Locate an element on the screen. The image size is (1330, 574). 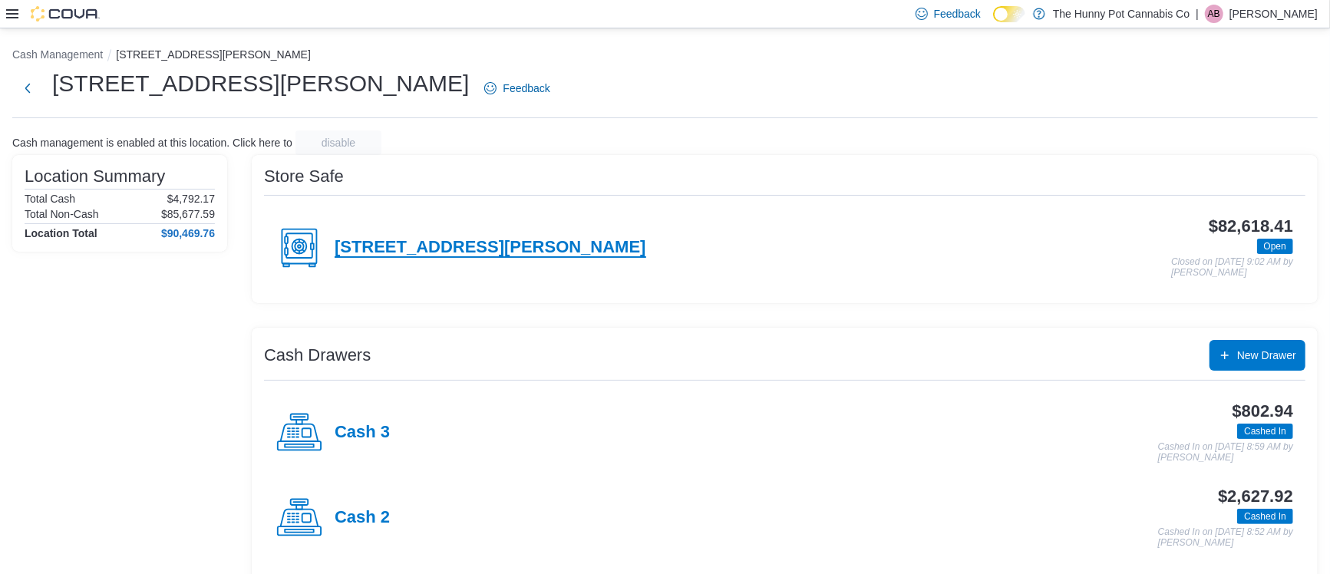
p: Cash management is enabled at this location. Click here to is located at coordinates (152, 143).